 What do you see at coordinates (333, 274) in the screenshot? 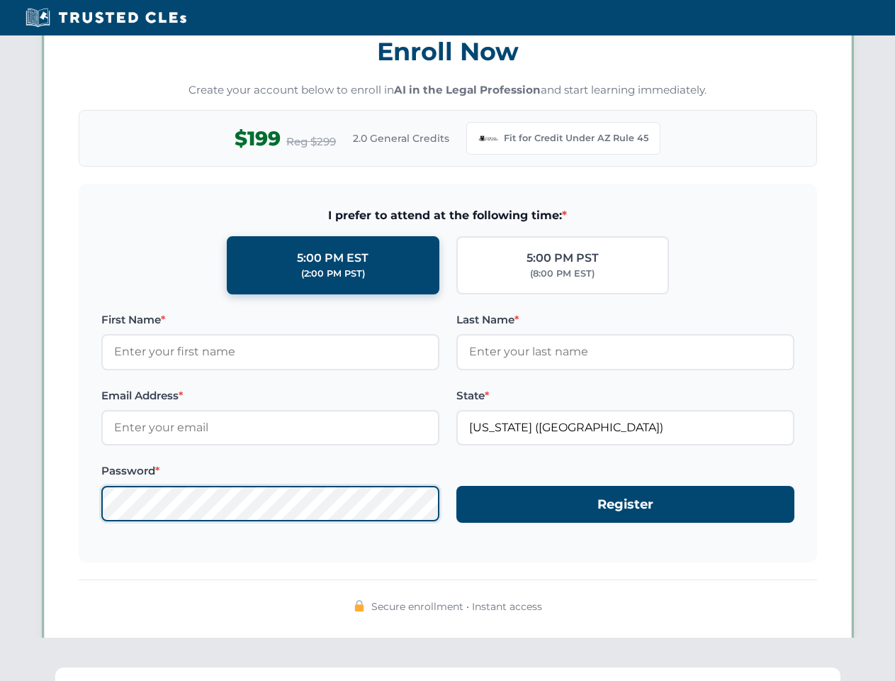
I see `div: (2:00 PM PST)` at bounding box center [333, 274].